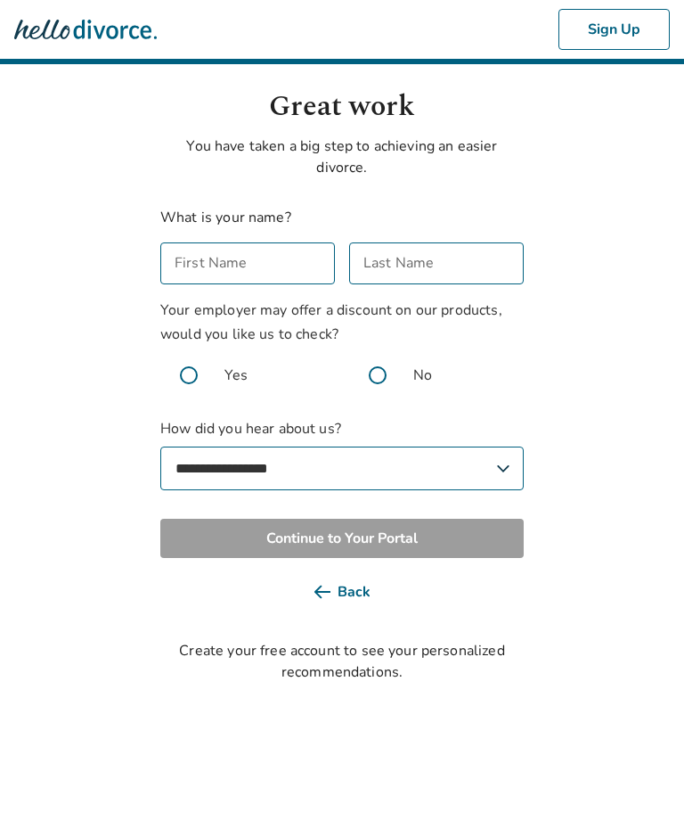 The image size is (684, 821). What do you see at coordinates (342, 453) in the screenshot?
I see `label: How did you hear about us?` at bounding box center [342, 453].